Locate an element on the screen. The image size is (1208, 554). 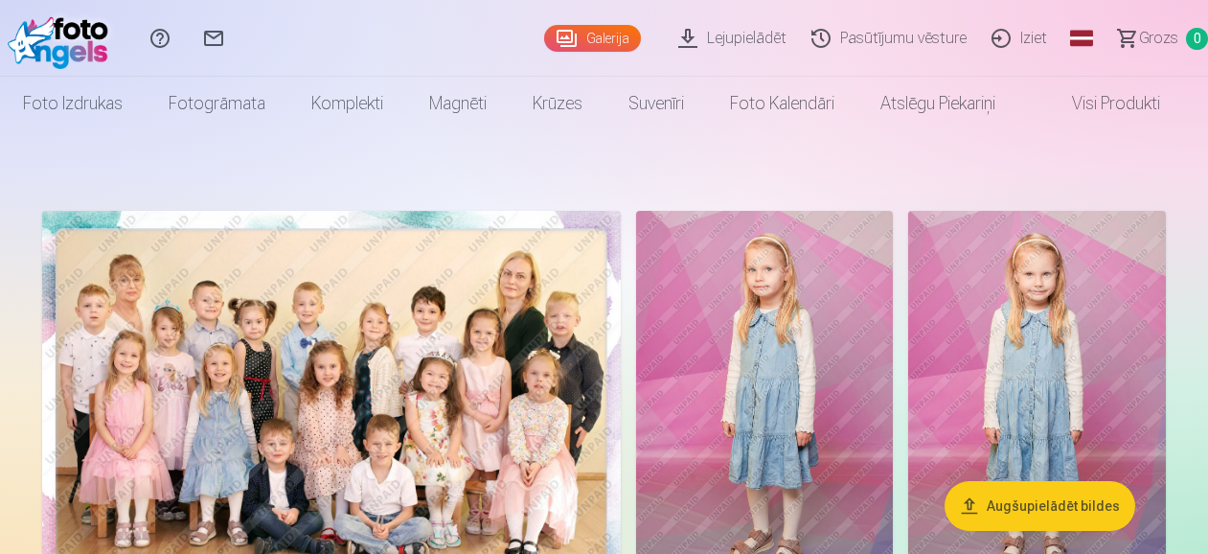
button: Augšupielādēt bildes is located at coordinates (1039, 506).